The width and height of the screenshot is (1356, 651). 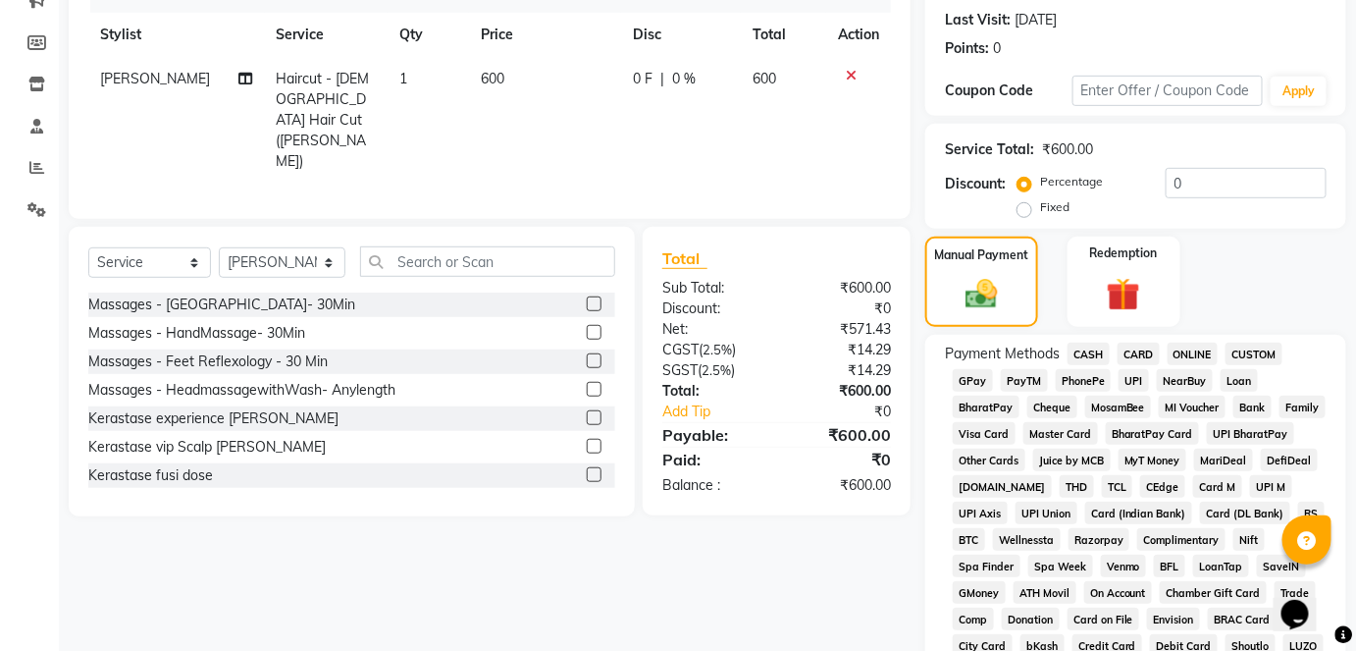 What do you see at coordinates (986, 406) in the screenshot?
I see `span: BharatPay` at bounding box center [986, 406].